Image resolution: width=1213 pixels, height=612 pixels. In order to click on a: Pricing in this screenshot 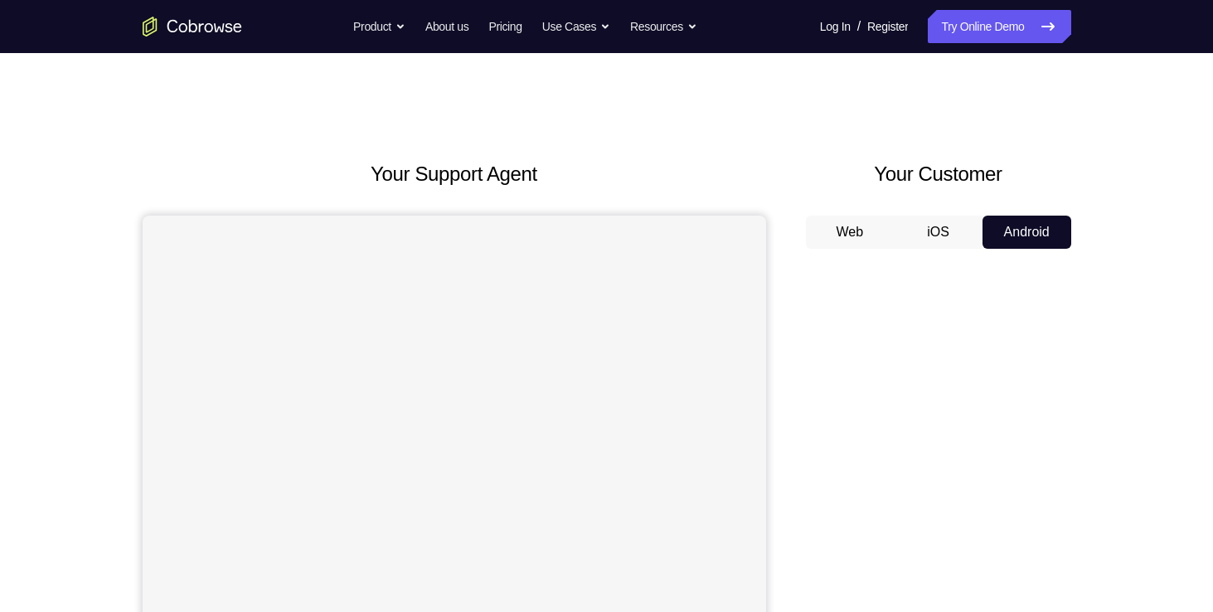, I will do `click(505, 27)`.